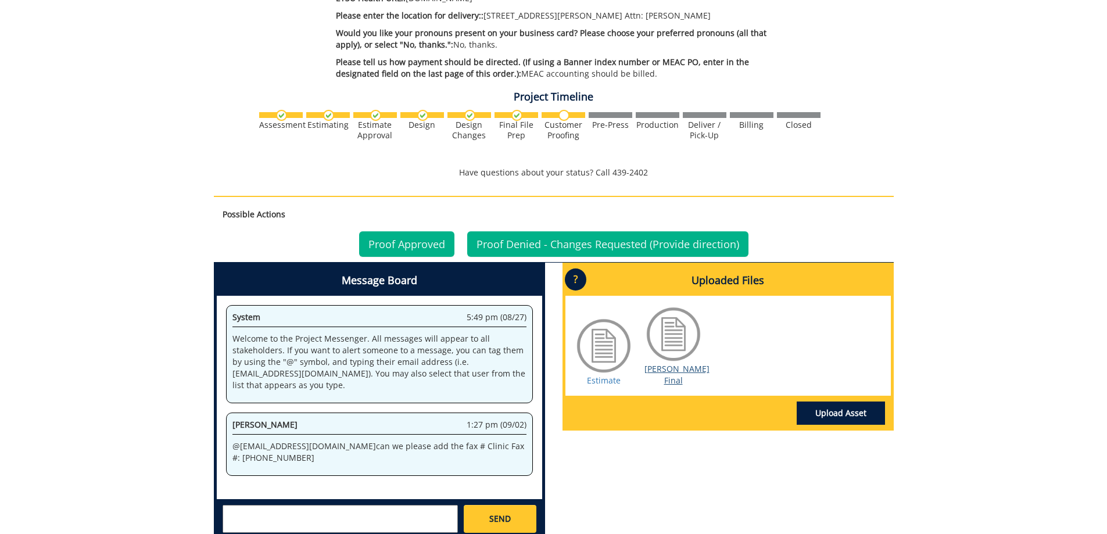 This screenshot has width=1107, height=534. I want to click on div: Pre-Press, so click(610, 125).